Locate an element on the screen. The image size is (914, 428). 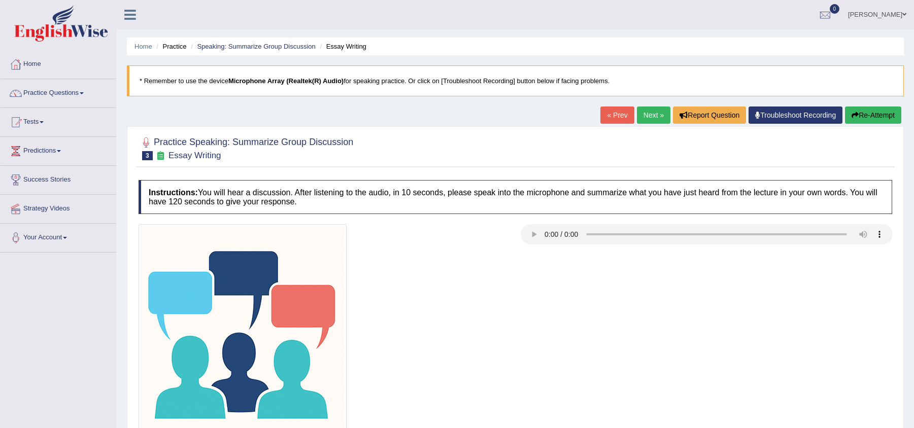
a: « Prev is located at coordinates (617, 115).